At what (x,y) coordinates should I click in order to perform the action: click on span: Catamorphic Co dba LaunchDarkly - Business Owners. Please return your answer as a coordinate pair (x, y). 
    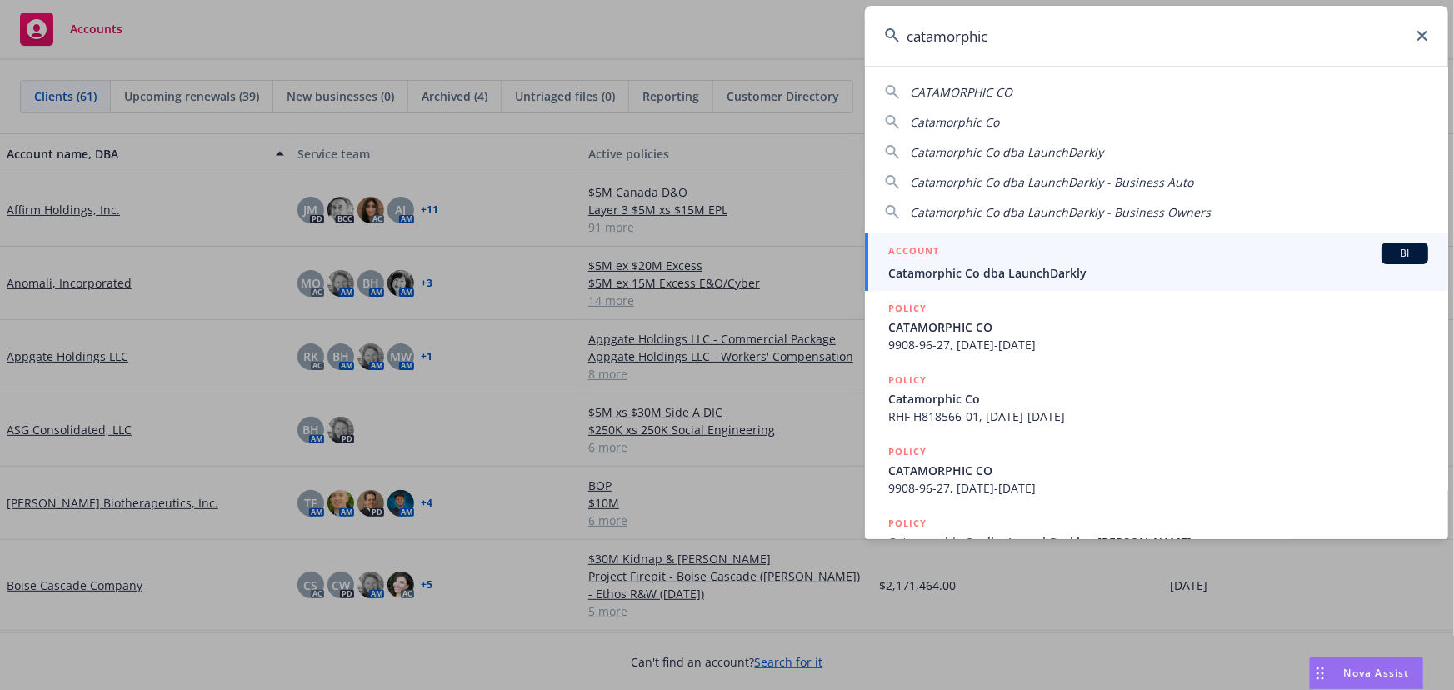
    Looking at the image, I should click on (1060, 212).